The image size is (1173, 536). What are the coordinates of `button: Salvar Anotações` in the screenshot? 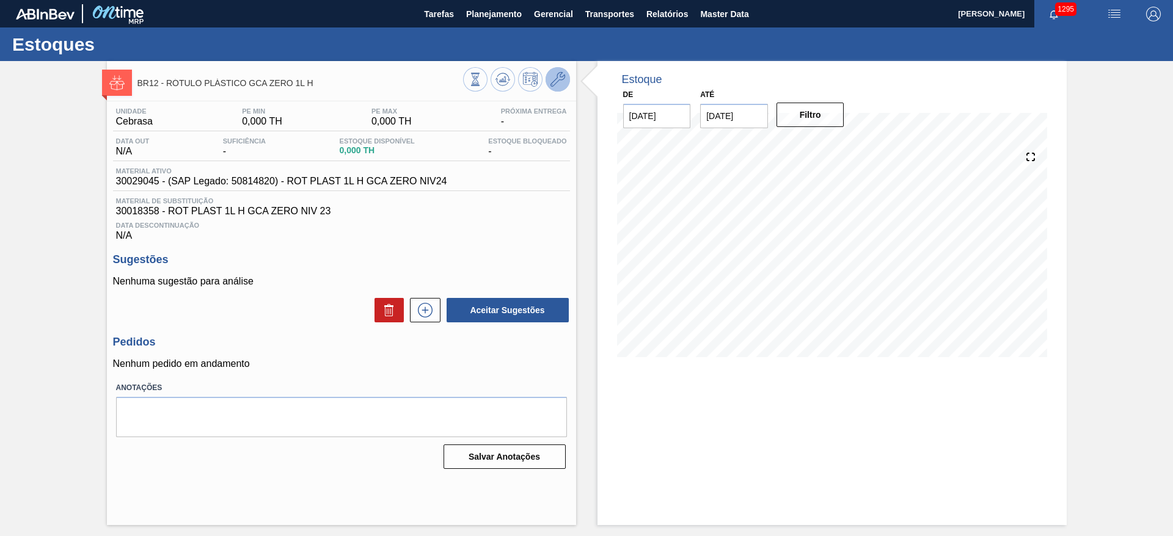 It's located at (505, 457).